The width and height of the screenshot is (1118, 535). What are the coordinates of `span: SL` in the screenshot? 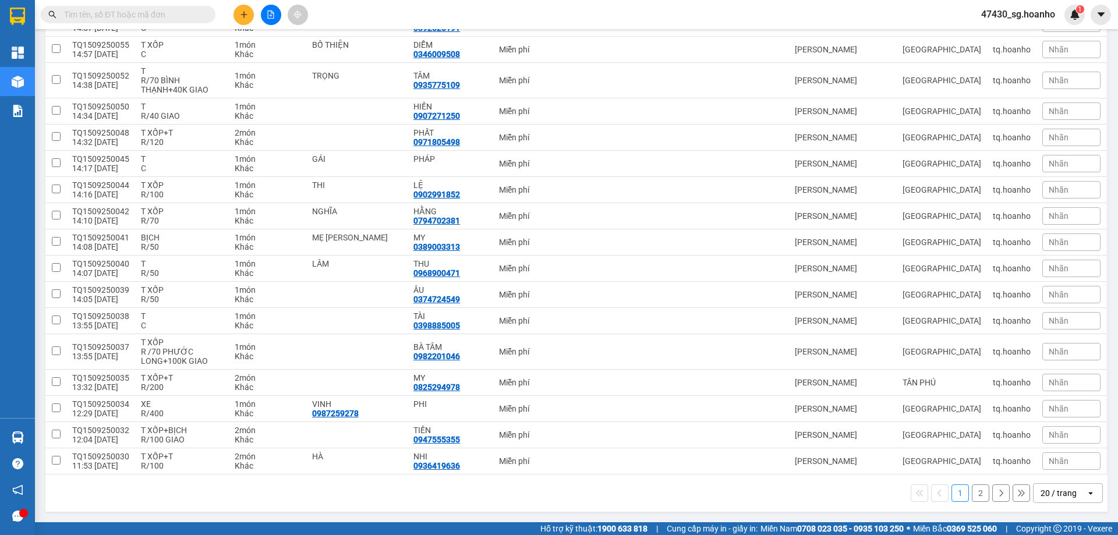 It's located at (119, 82).